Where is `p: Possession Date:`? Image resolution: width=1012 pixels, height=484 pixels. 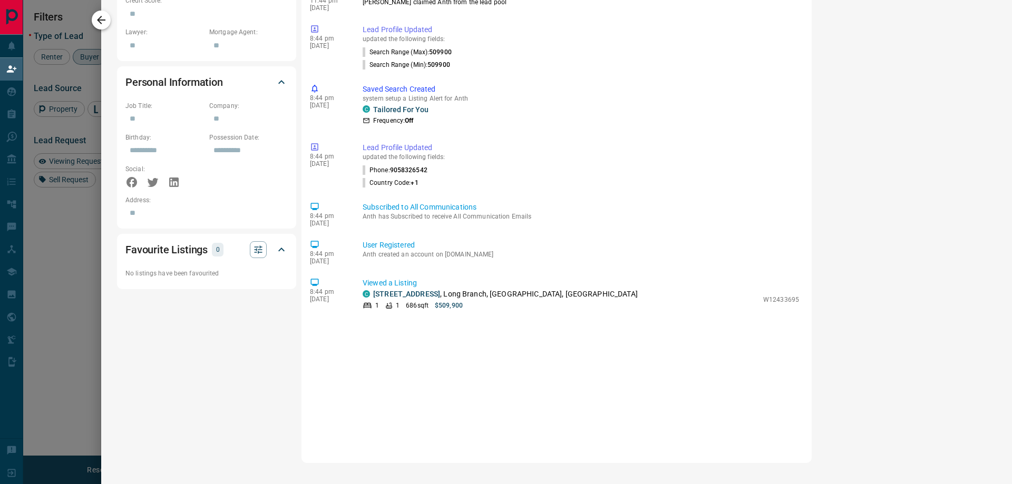
p: Possession Date: is located at coordinates (248, 138).